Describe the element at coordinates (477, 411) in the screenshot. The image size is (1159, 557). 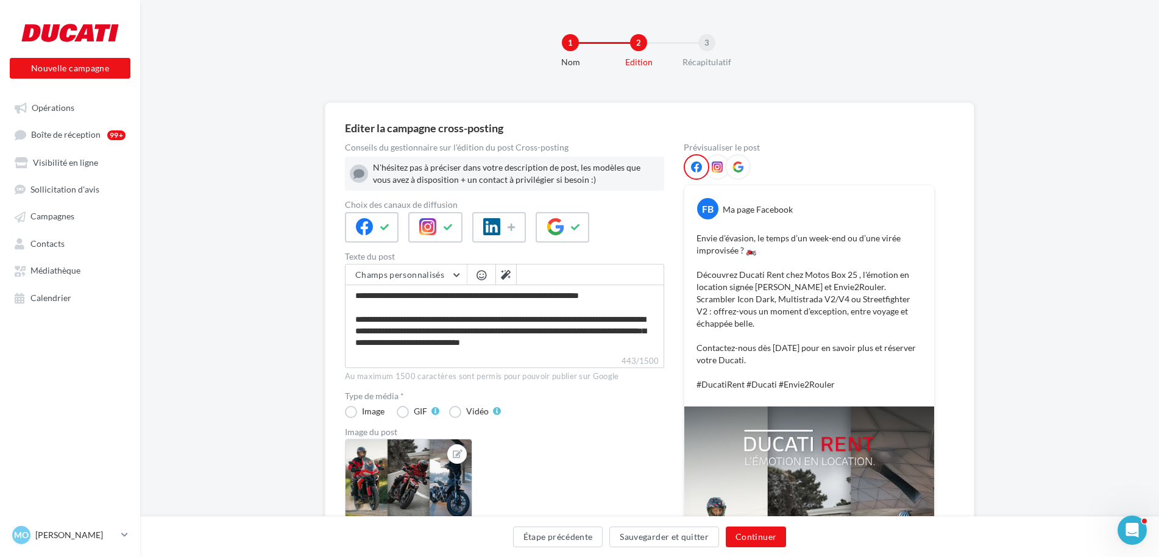
I see `div: Vidéo` at that location.